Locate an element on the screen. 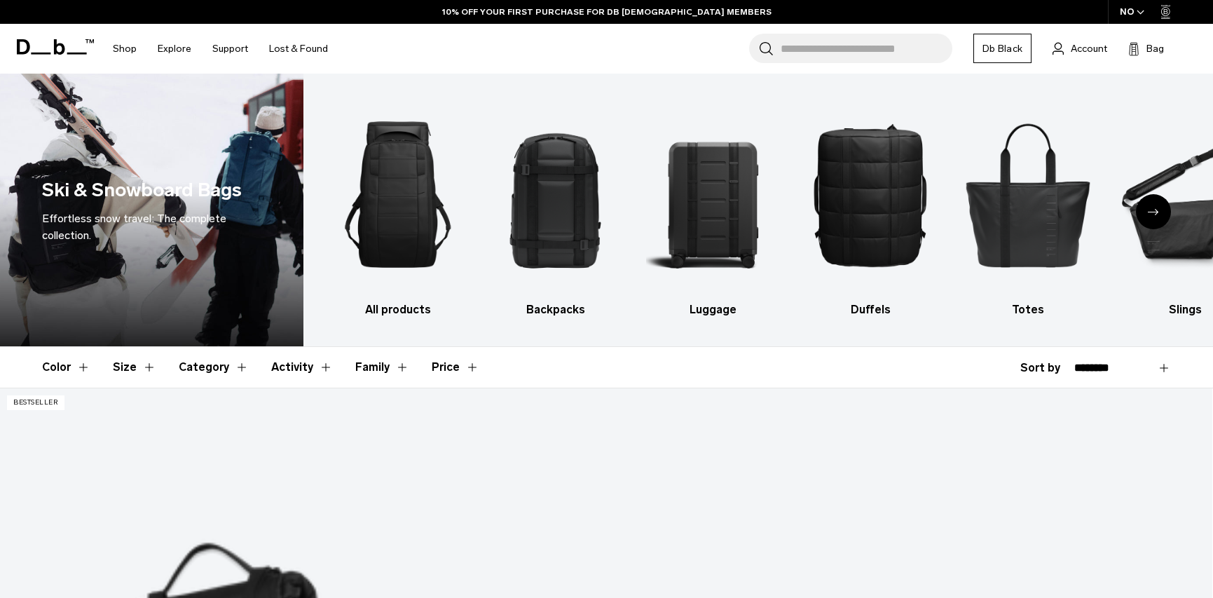 The image size is (1213, 598). span: Bag is located at coordinates (1155, 48).